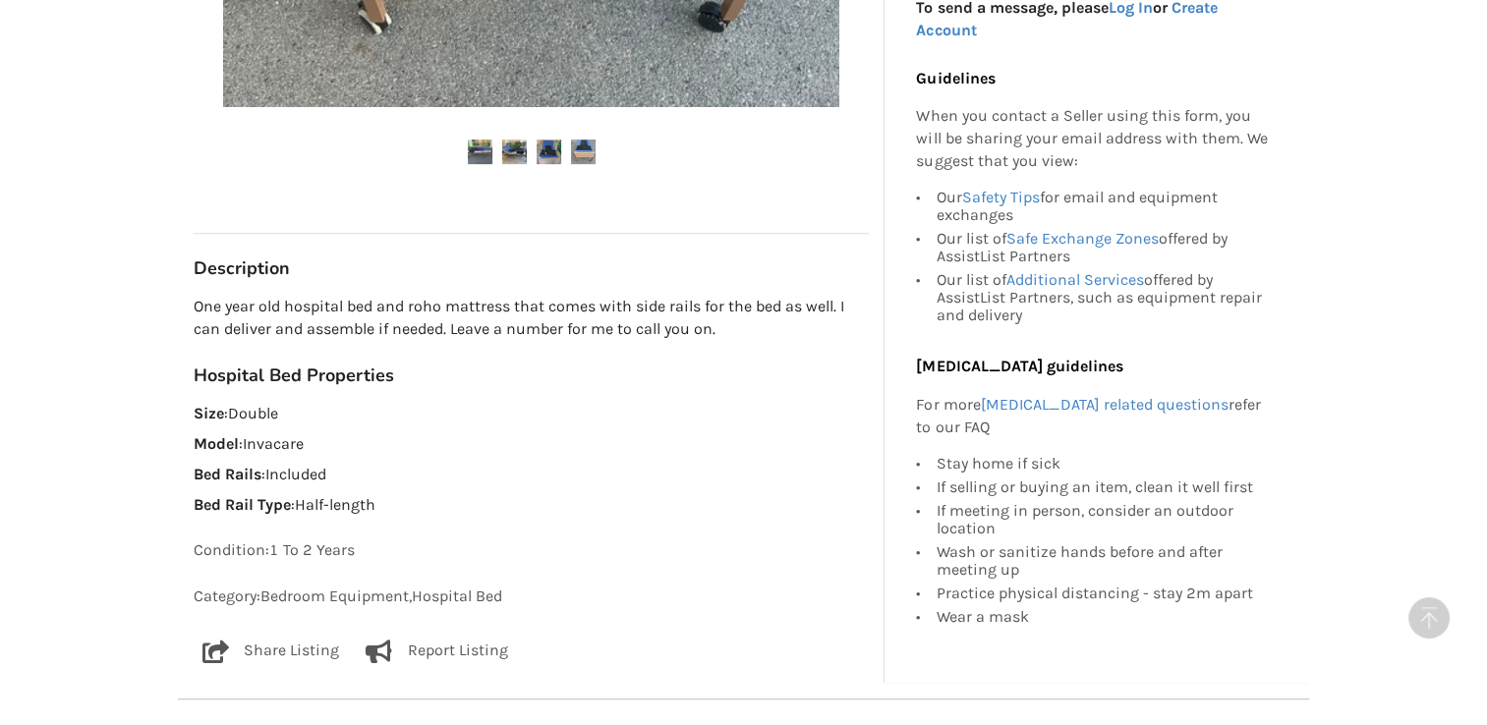 Image resolution: width=1487 pixels, height=725 pixels. What do you see at coordinates (531, 475) in the screenshot?
I see `p: : Included` at bounding box center [531, 475].